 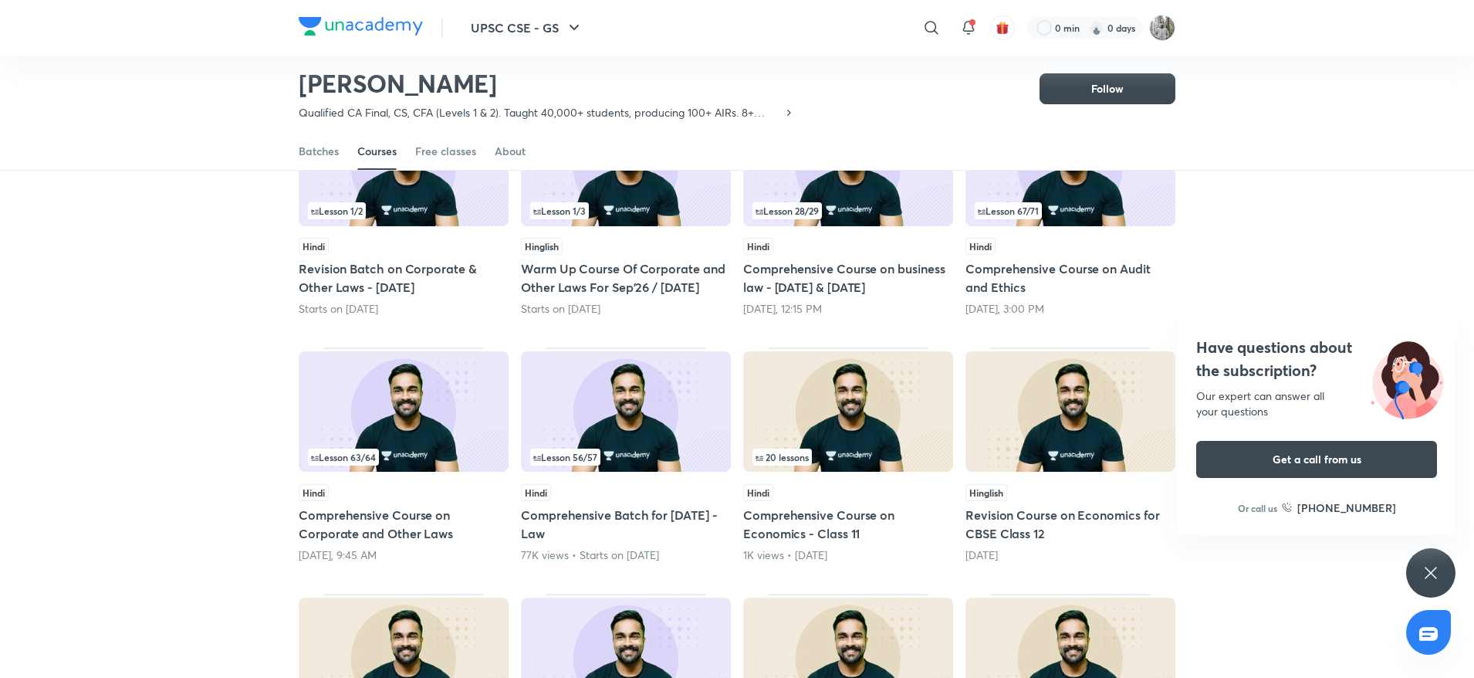 I want to click on span: Lesson 56 / 57, so click(x=565, y=457).